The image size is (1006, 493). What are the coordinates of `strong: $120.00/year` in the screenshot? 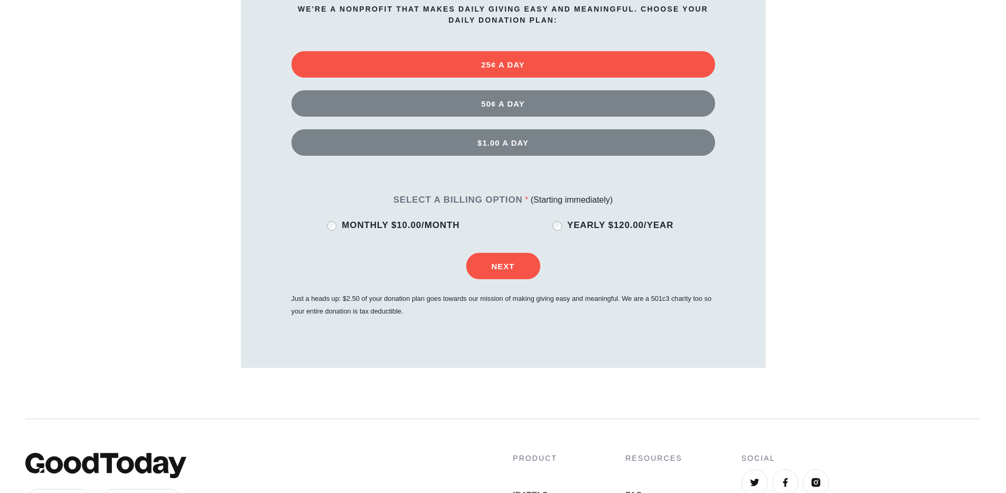 It's located at (641, 225).